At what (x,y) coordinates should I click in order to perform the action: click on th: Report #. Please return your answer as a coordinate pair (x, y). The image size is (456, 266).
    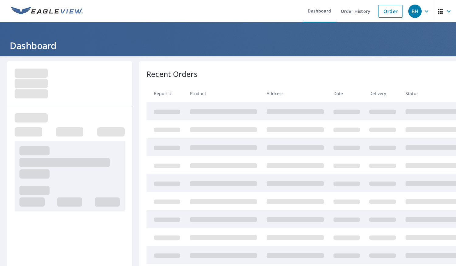
    Looking at the image, I should click on (166, 93).